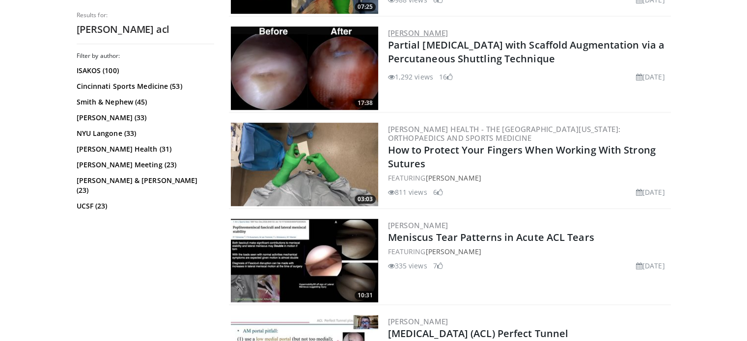 This screenshot has height=341, width=747. Describe the element at coordinates (365, 103) in the screenshot. I see `span: 17:38` at that location.